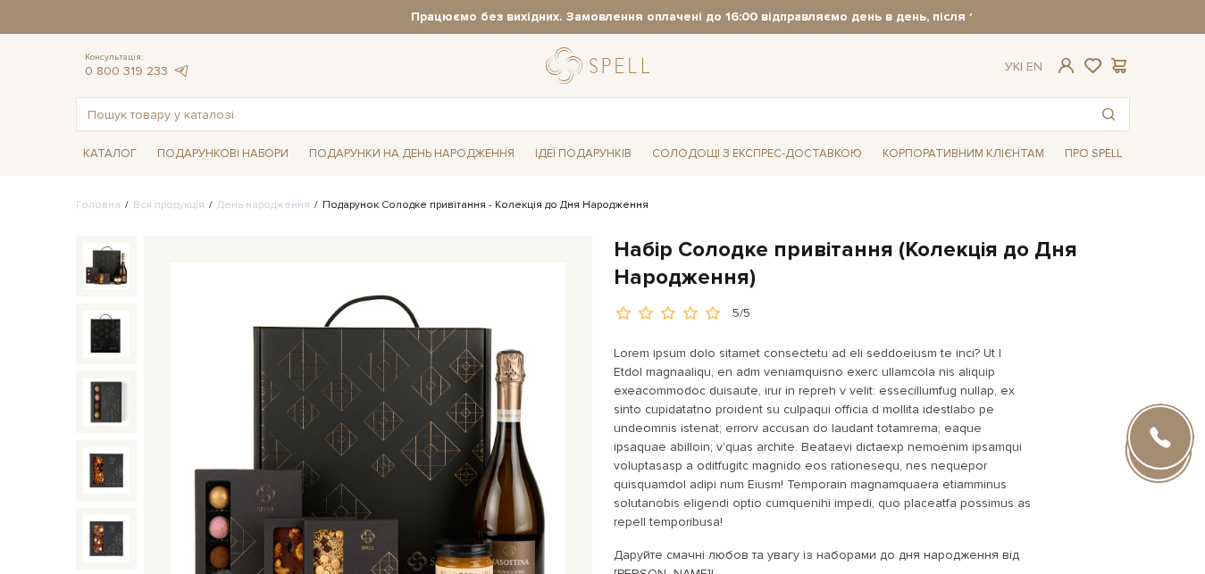 The height and width of the screenshot is (574, 1205). What do you see at coordinates (169, 205) in the screenshot?
I see `a: Вся продукція` at bounding box center [169, 205].